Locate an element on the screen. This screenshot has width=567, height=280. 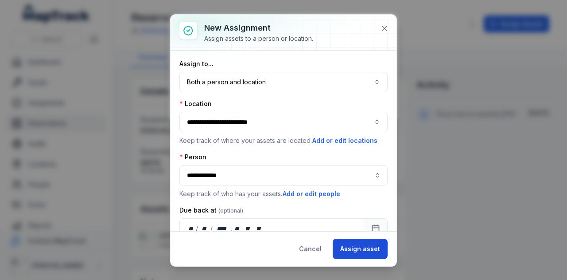
button: Assign asset is located at coordinates (360, 249).